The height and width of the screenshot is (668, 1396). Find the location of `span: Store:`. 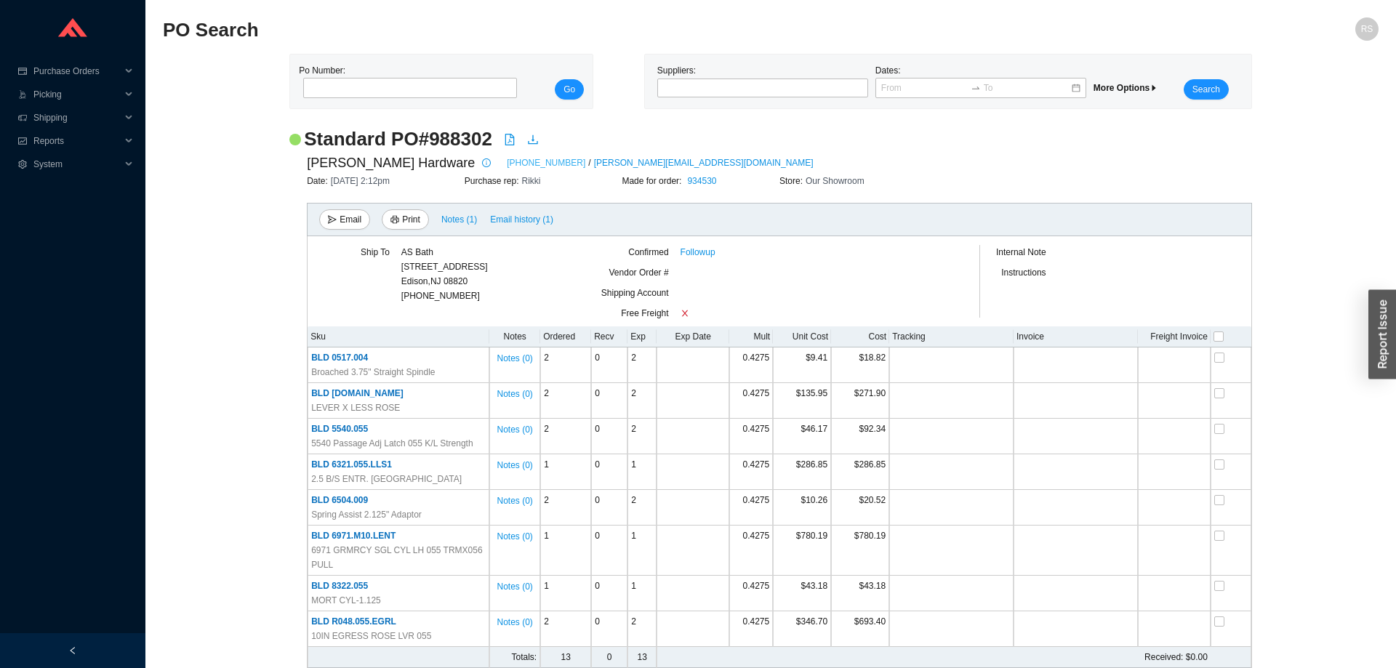

span: Store: is located at coordinates (793, 181).